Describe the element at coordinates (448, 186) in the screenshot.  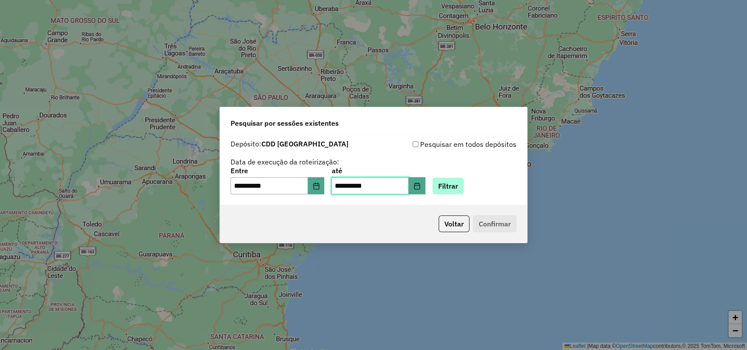
I see `button: Filtrar` at that location.